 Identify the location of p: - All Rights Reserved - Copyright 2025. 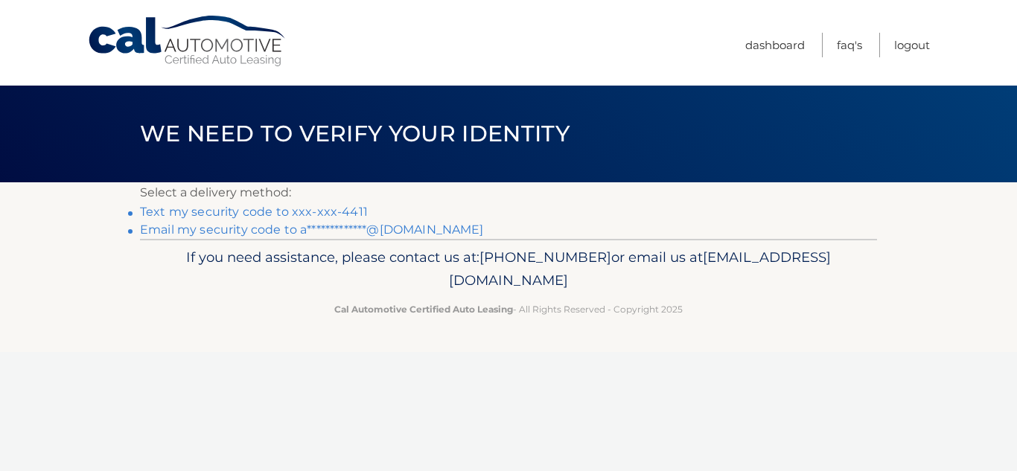
(508, 309).